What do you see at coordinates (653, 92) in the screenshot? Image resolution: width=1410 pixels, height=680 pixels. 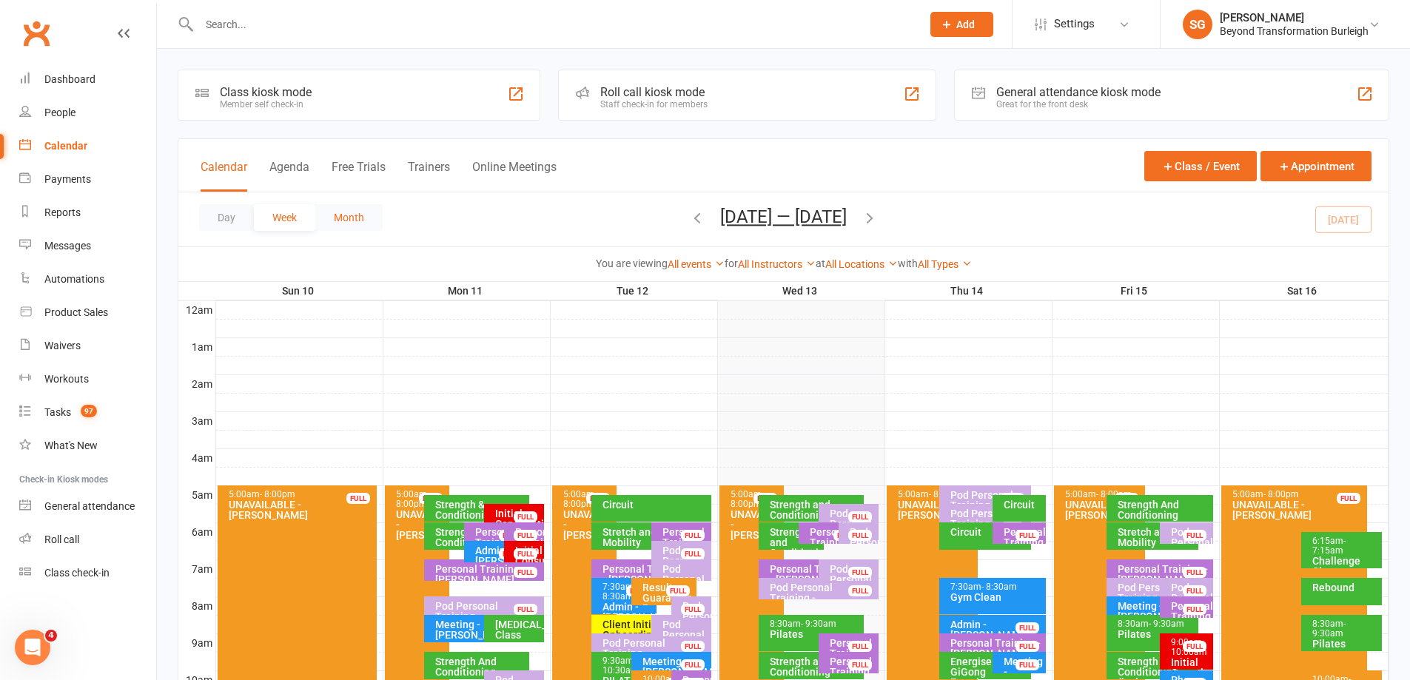 I see `div: Roll call kiosk mode` at bounding box center [653, 92].